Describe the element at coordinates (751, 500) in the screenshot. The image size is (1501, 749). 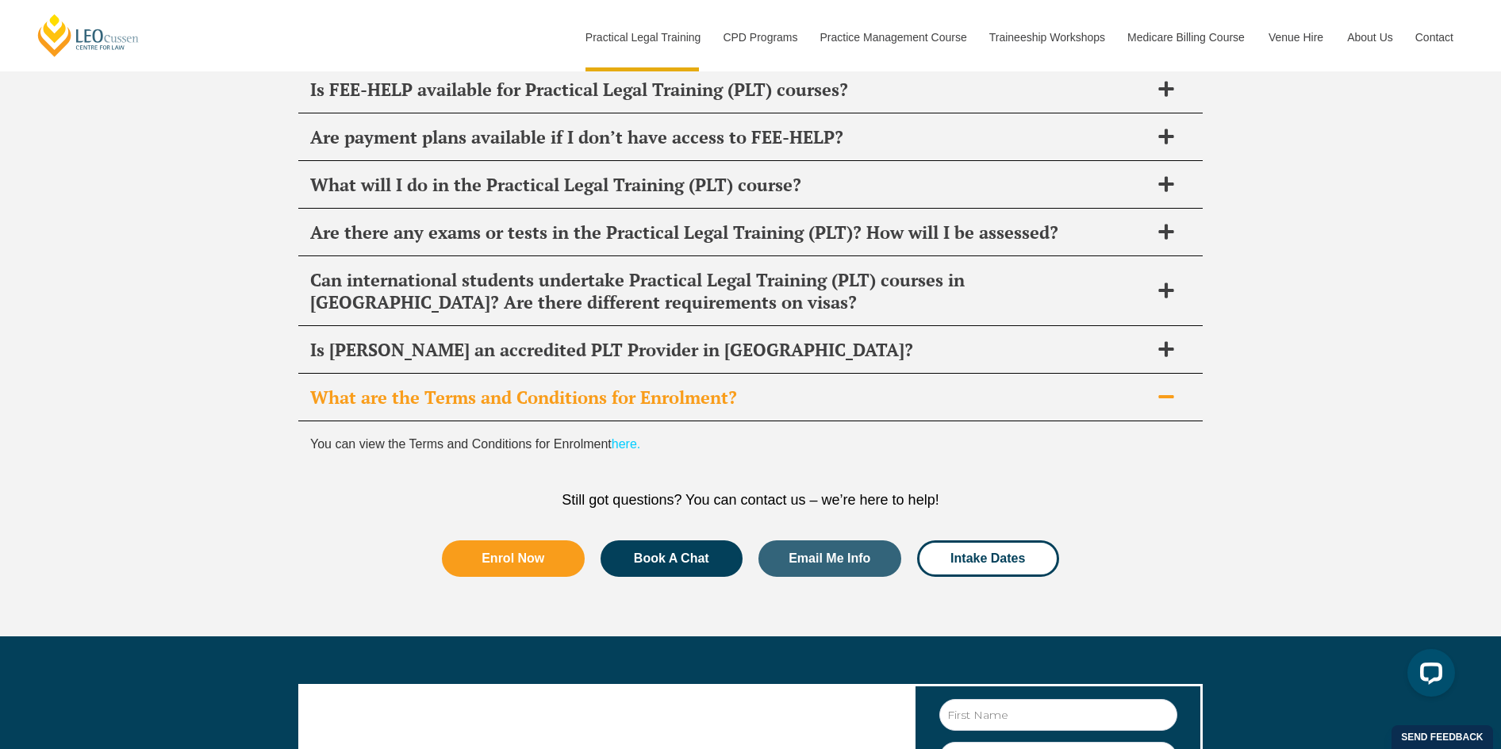
I see `p: Still got questions? You can contact us – we’re here to help!` at that location.